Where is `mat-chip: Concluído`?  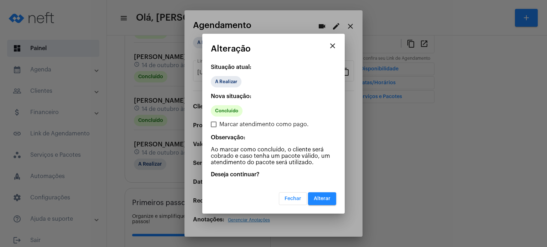
mat-chip: Concluído is located at coordinates (226, 111).